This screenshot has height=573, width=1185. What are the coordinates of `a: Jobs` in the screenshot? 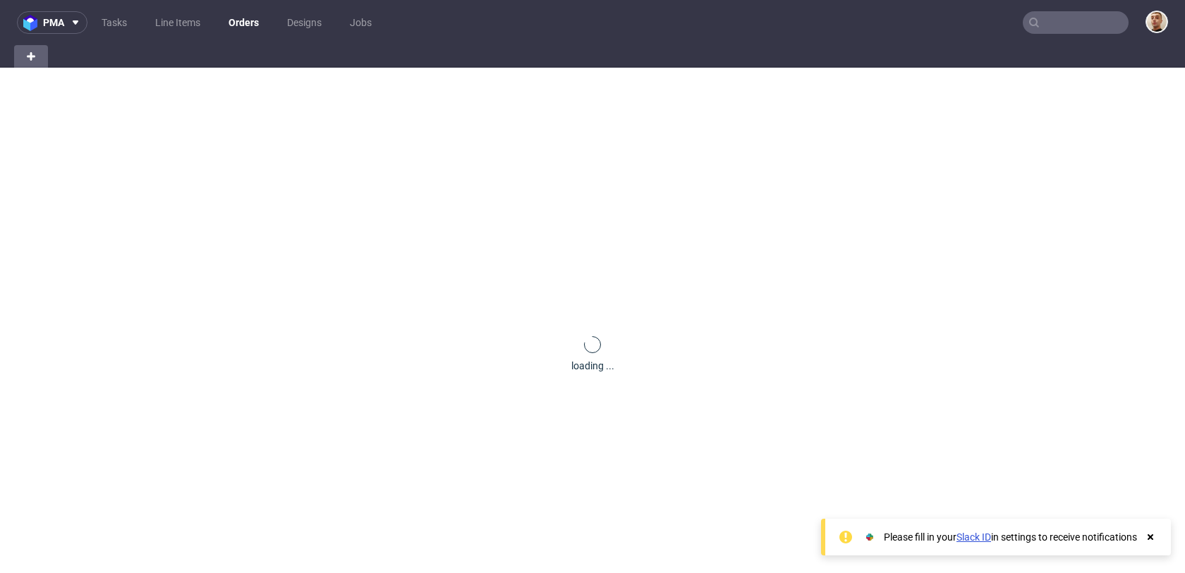 It's located at (360, 23).